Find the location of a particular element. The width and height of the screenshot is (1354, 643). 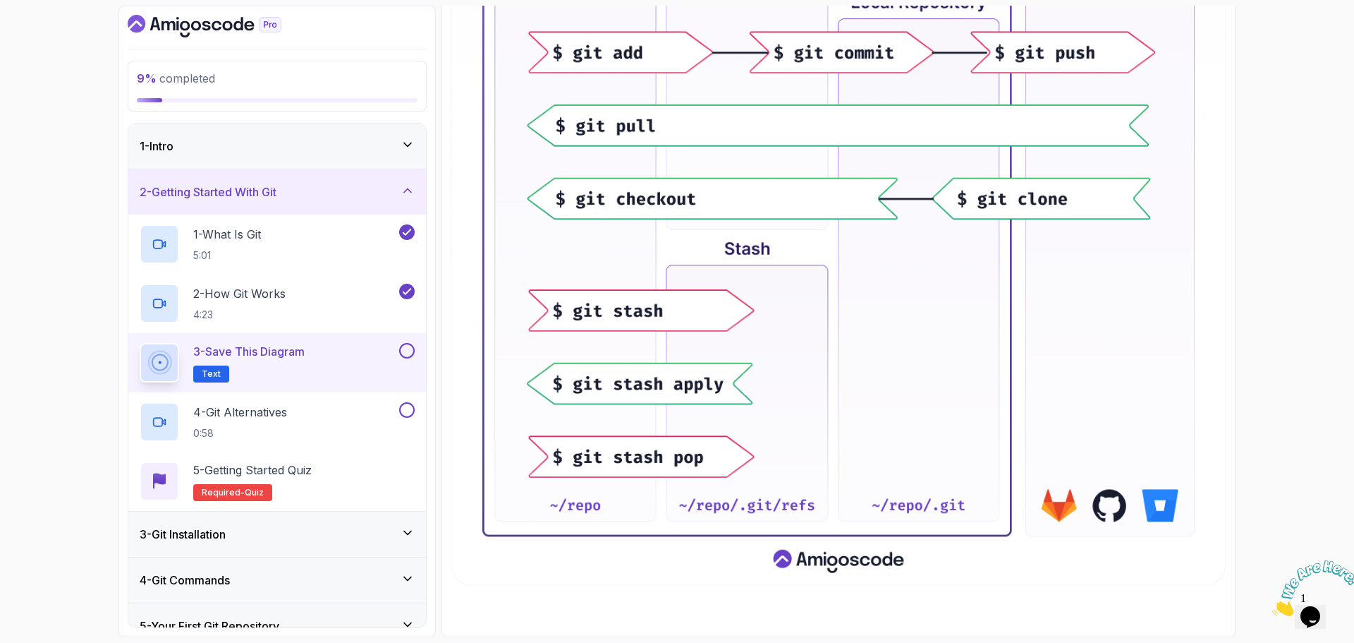

button: 3-Save this diagramText is located at coordinates (277, 363).